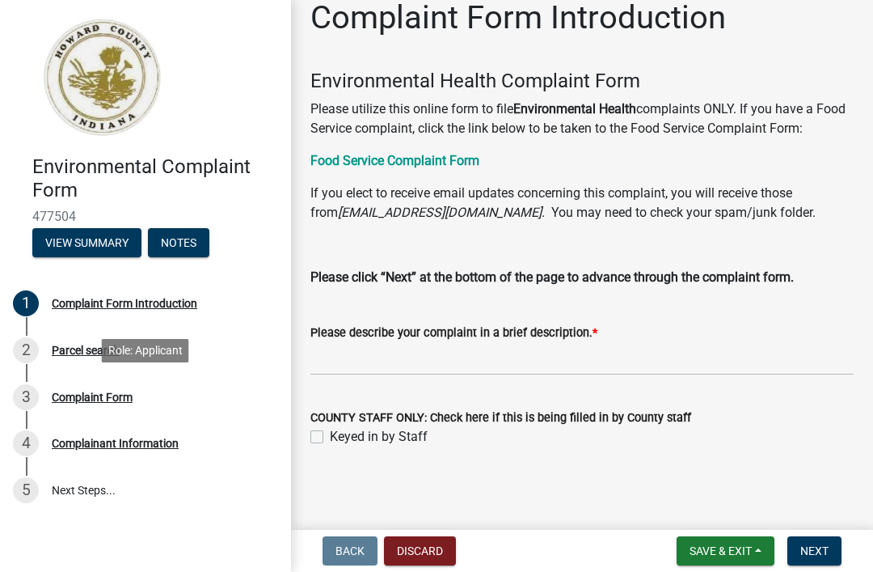 Image resolution: width=873 pixels, height=572 pixels. I want to click on label: Please describe your complaint in a brief description., so click(454, 333).